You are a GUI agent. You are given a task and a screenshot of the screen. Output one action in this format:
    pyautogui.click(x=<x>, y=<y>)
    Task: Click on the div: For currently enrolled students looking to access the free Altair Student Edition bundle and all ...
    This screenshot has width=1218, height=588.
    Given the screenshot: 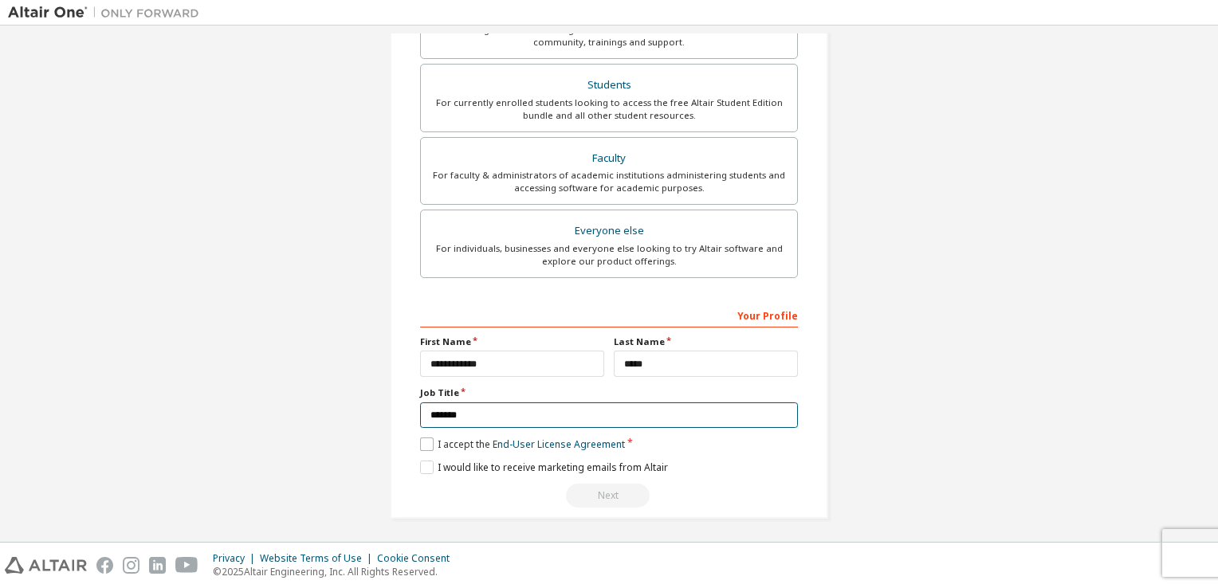 What is the action you would take?
    pyautogui.click(x=609, y=109)
    